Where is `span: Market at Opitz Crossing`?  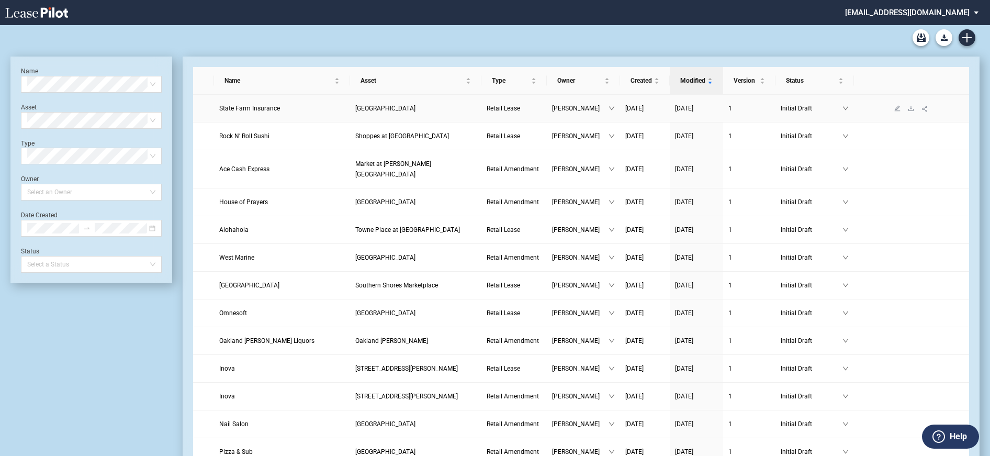
span: Market at Opitz Crossing is located at coordinates (393, 169).